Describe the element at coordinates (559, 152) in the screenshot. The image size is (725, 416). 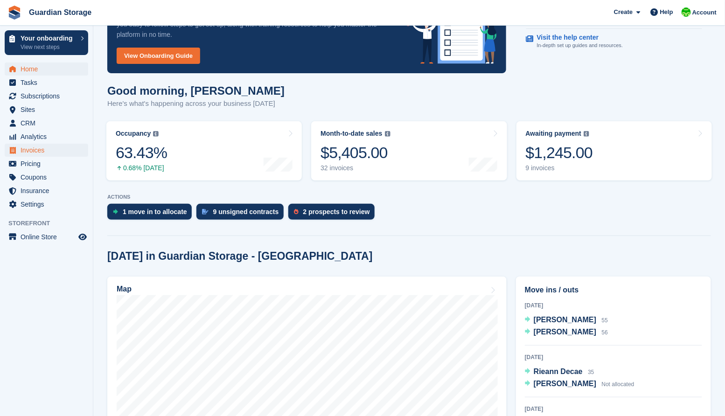
I see `div: $1,245.00` at that location.